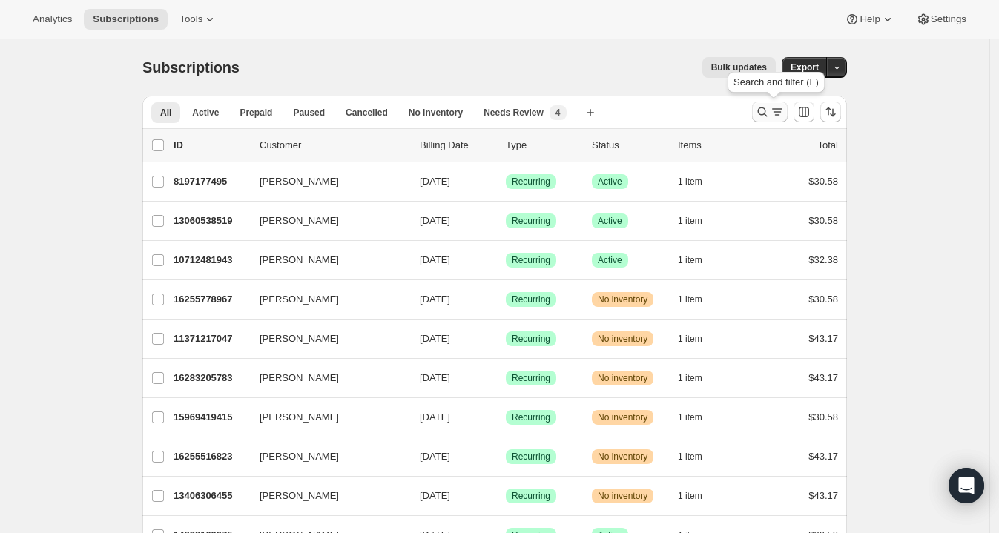 This screenshot has height=533, width=999. I want to click on span: Export, so click(805, 67).